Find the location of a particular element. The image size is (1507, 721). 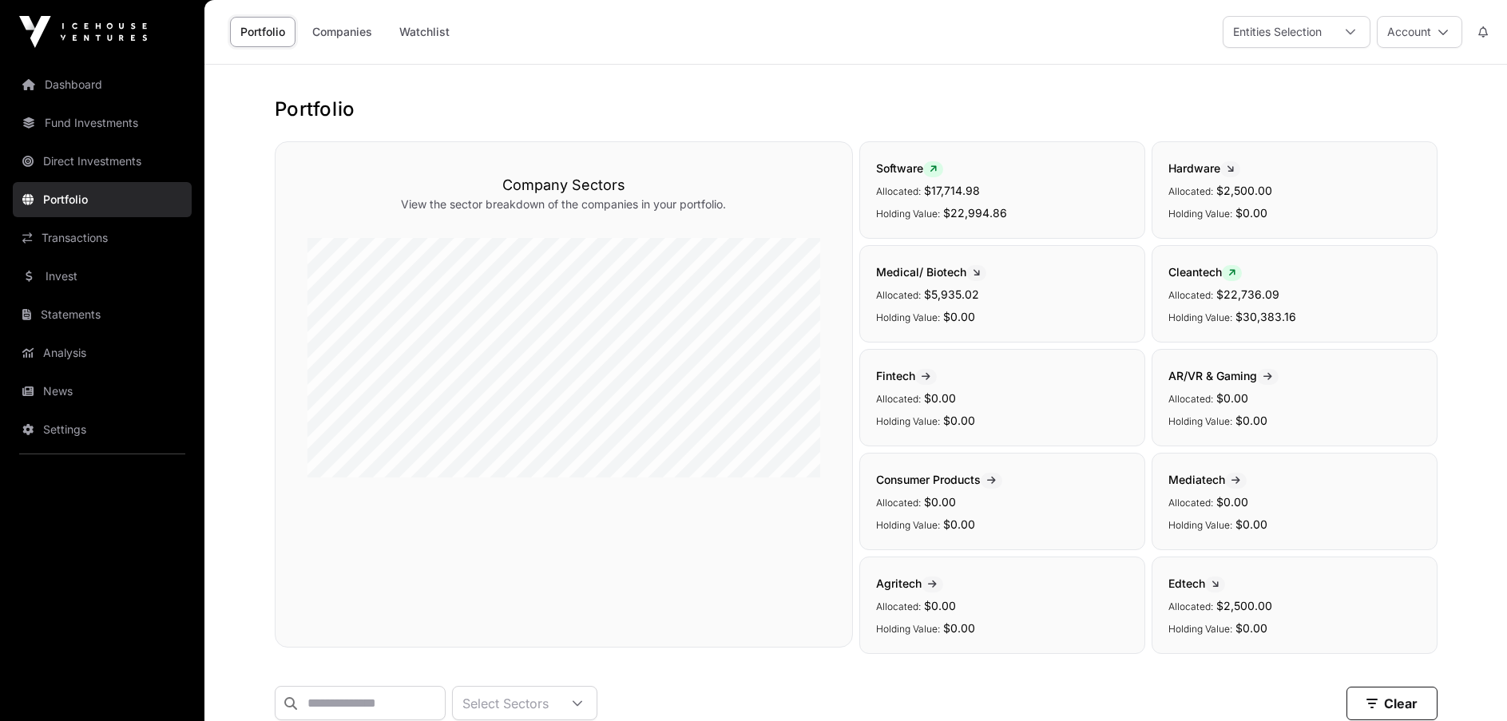

a: Companies is located at coordinates (342, 32).